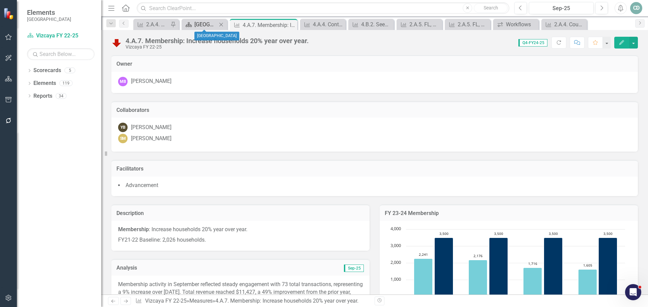 Image resolution: width=648 pixels, height=307 pixels. I want to click on div: CD, so click(636, 8).